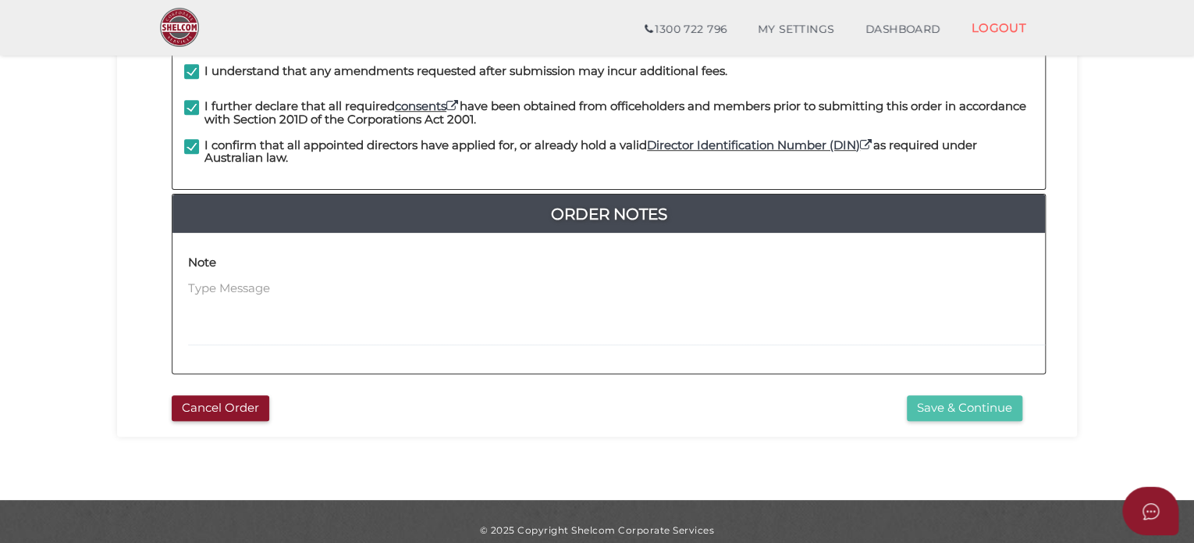 Image resolution: width=1194 pixels, height=543 pixels. Describe the element at coordinates (1151, 511) in the screenshot. I see `button: Open asap` at that location.